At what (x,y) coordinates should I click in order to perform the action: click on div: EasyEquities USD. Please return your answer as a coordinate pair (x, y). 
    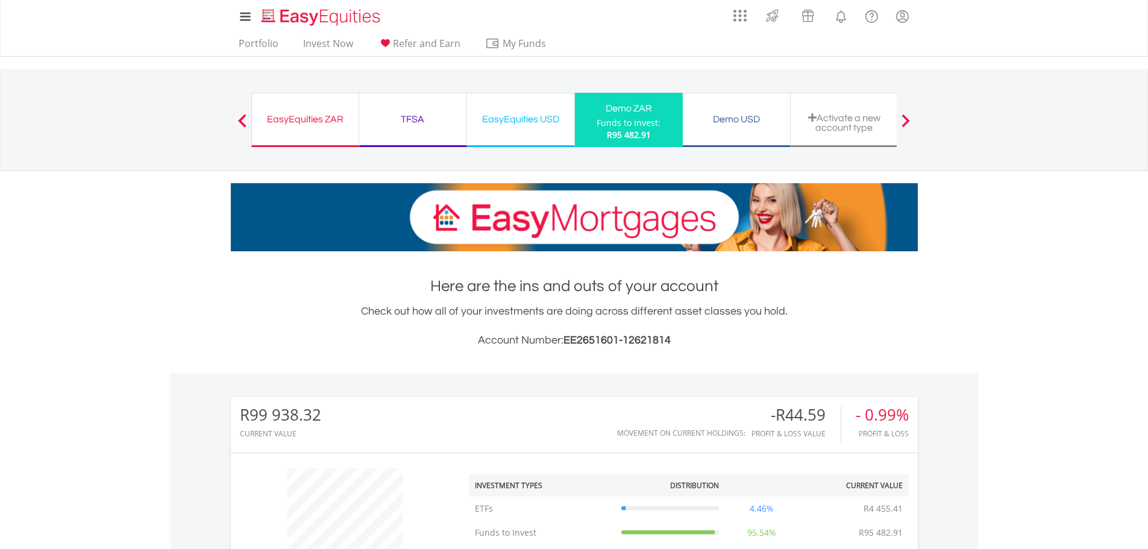
    Looking at the image, I should click on (521, 119).